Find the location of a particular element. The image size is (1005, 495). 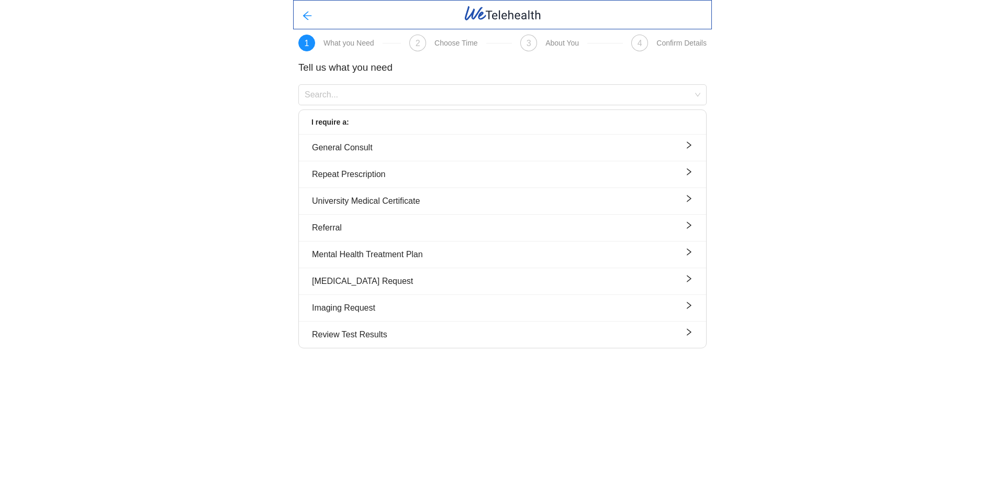

div: Choose Time is located at coordinates (456, 43).